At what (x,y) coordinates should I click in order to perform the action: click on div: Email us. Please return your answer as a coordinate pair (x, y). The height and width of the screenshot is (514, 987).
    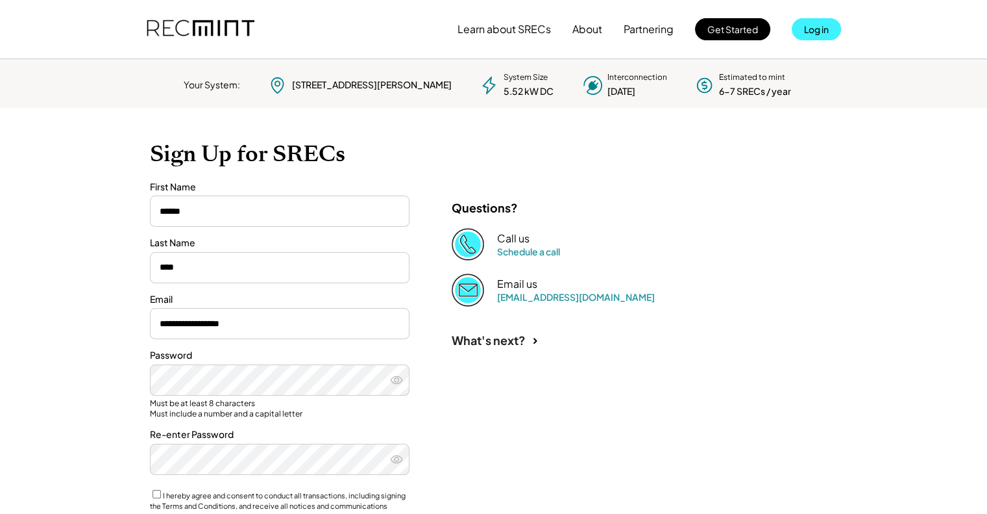
    Looking at the image, I should click on (517, 284).